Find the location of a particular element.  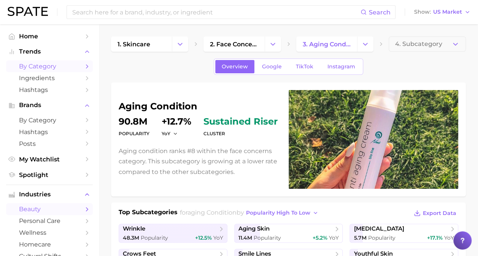

a: personal care is located at coordinates (49, 221).